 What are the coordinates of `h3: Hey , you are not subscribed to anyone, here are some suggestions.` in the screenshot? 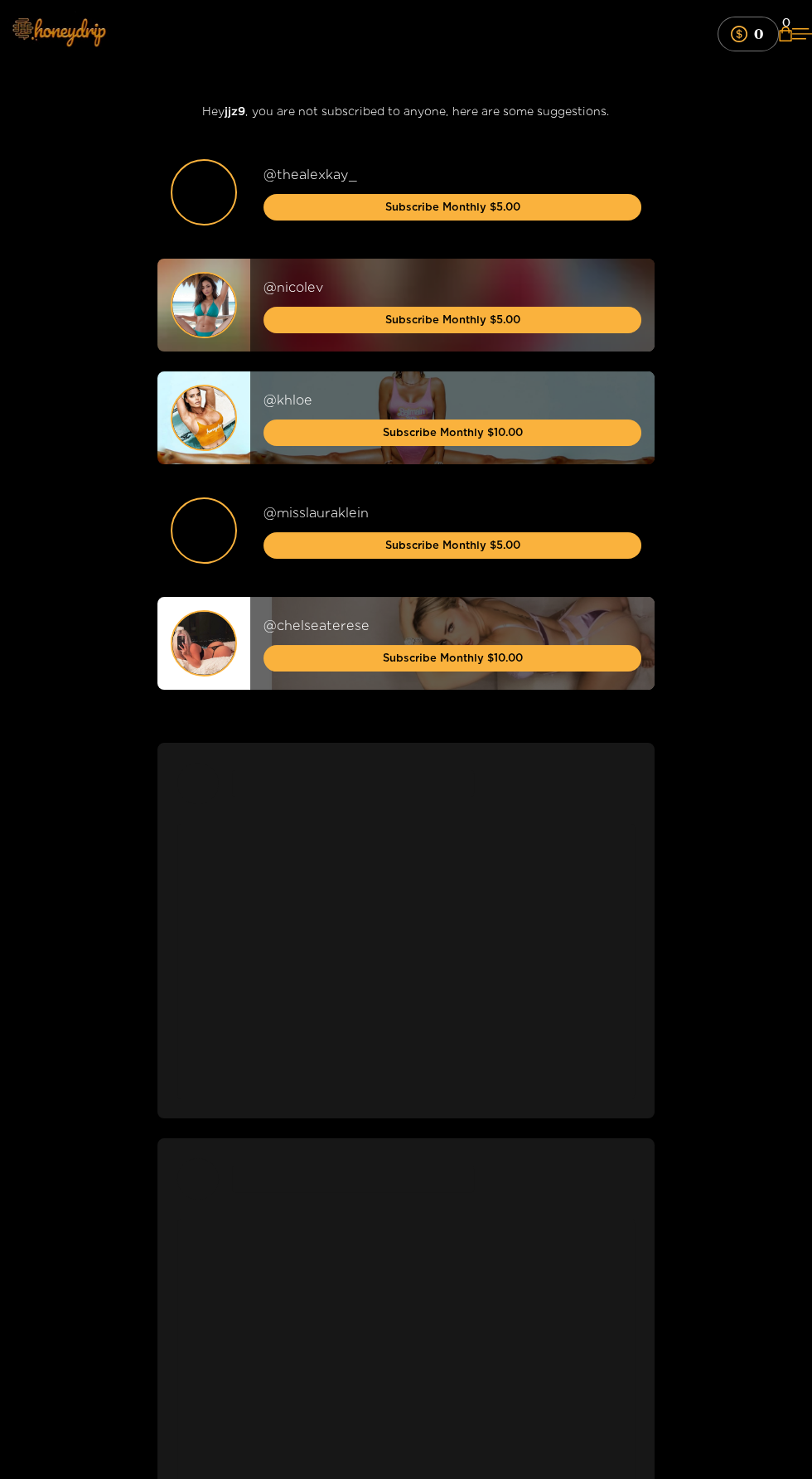 It's located at (406, 110).